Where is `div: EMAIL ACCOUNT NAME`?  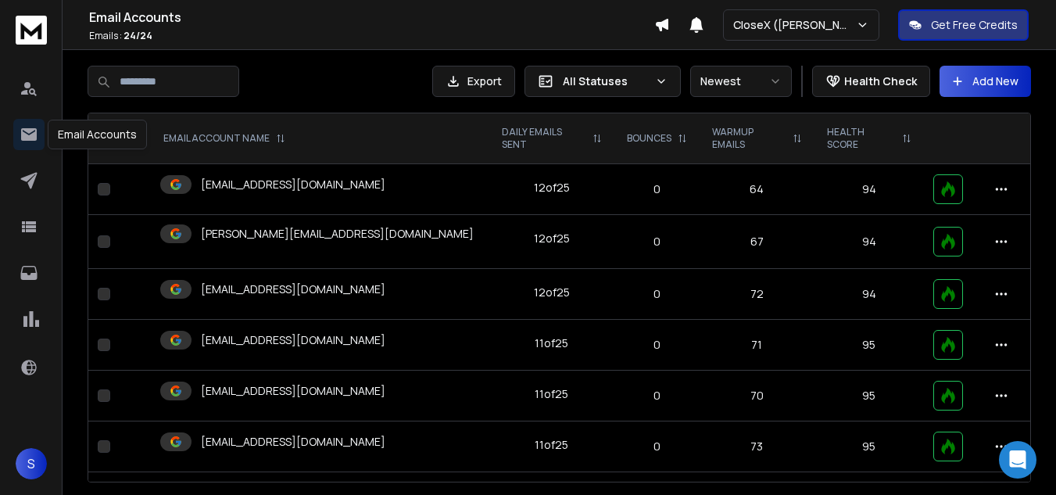
div: EMAIL ACCOUNT NAME is located at coordinates (224, 138).